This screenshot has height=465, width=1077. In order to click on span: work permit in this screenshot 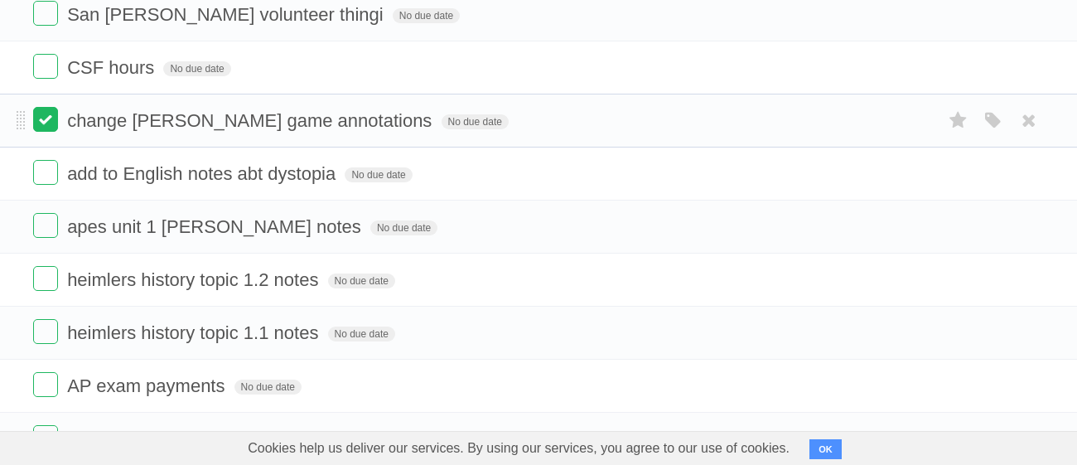, I will do `click(116, 438)`.